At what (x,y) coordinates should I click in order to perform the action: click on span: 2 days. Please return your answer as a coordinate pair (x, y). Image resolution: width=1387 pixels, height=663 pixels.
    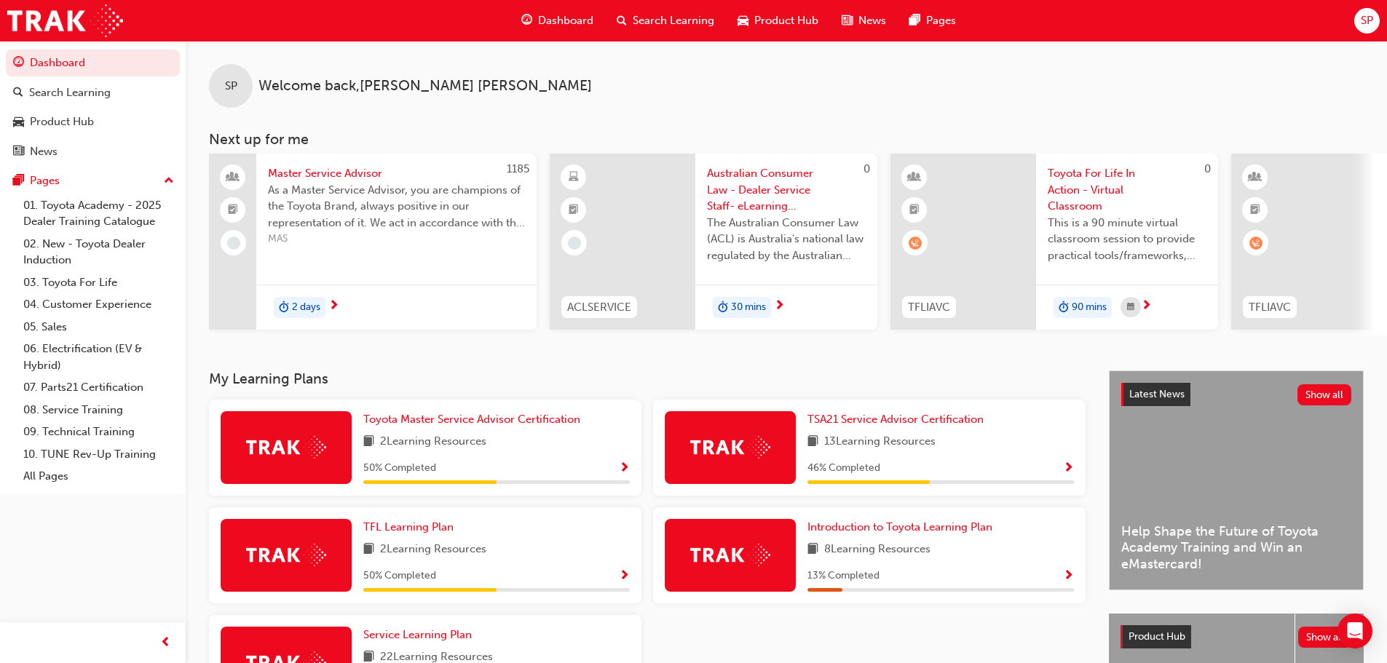
    Looking at the image, I should click on (306, 307).